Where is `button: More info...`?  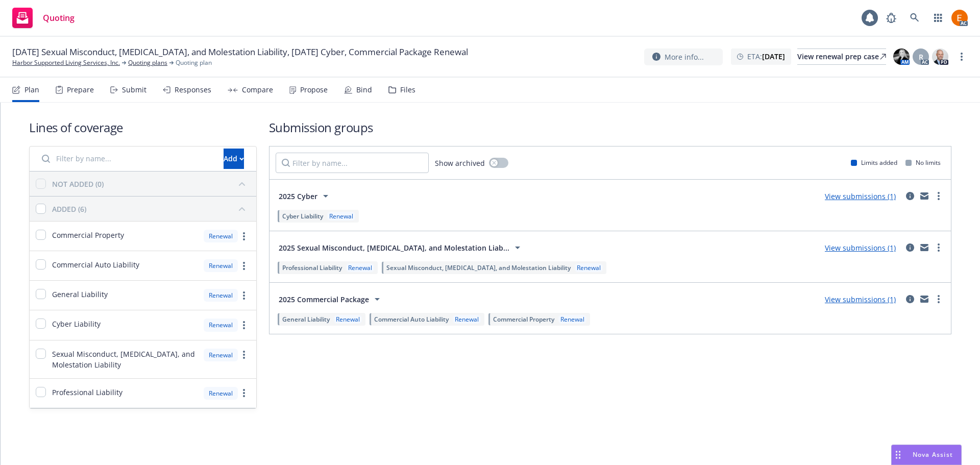
button: More info... is located at coordinates (684, 57).